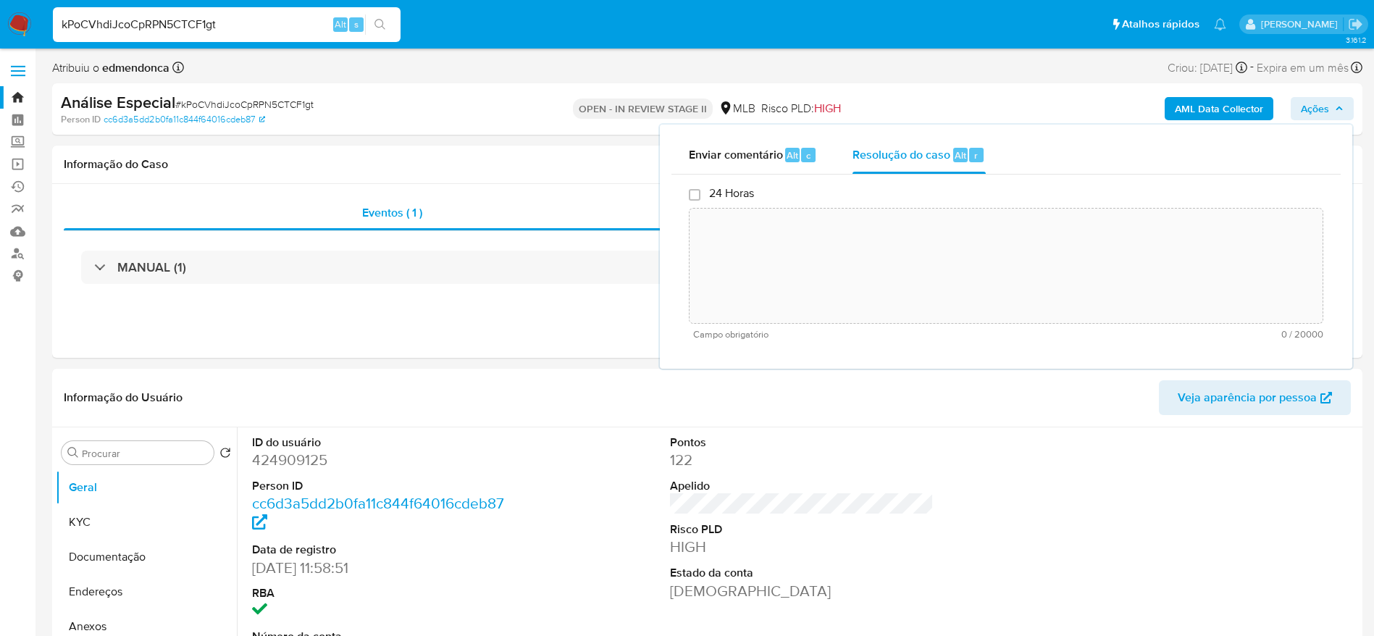 The image size is (1374, 636). I want to click on span: Campo obrigatório, so click(850, 335).